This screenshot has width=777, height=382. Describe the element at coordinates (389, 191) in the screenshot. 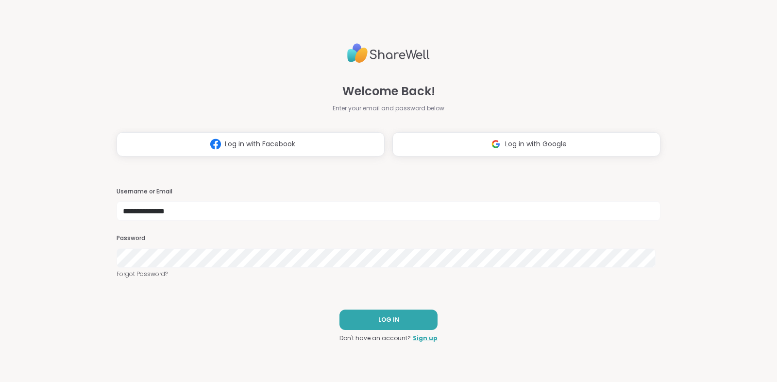

I see `h3: Username or Email` at that location.